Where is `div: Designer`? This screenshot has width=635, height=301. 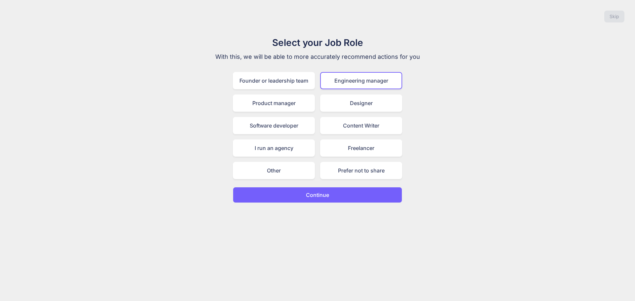 div: Designer is located at coordinates (361, 103).